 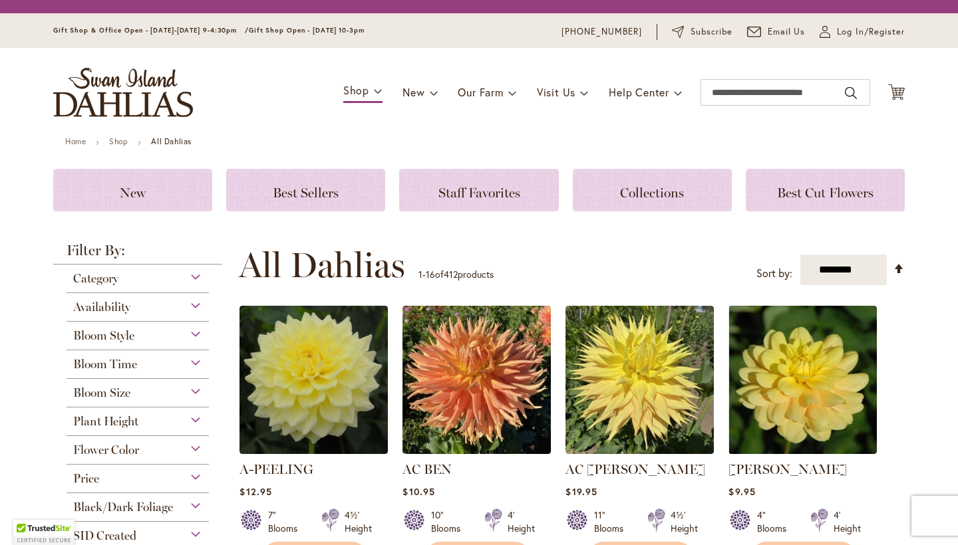 What do you see at coordinates (639, 450) in the screenshot?
I see `a: AC Jeri` at bounding box center [639, 450].